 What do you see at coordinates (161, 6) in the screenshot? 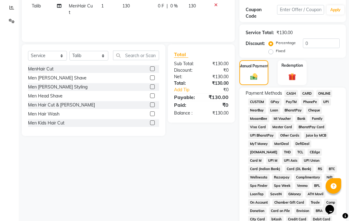
I see `span: 0 F` at bounding box center [161, 6].